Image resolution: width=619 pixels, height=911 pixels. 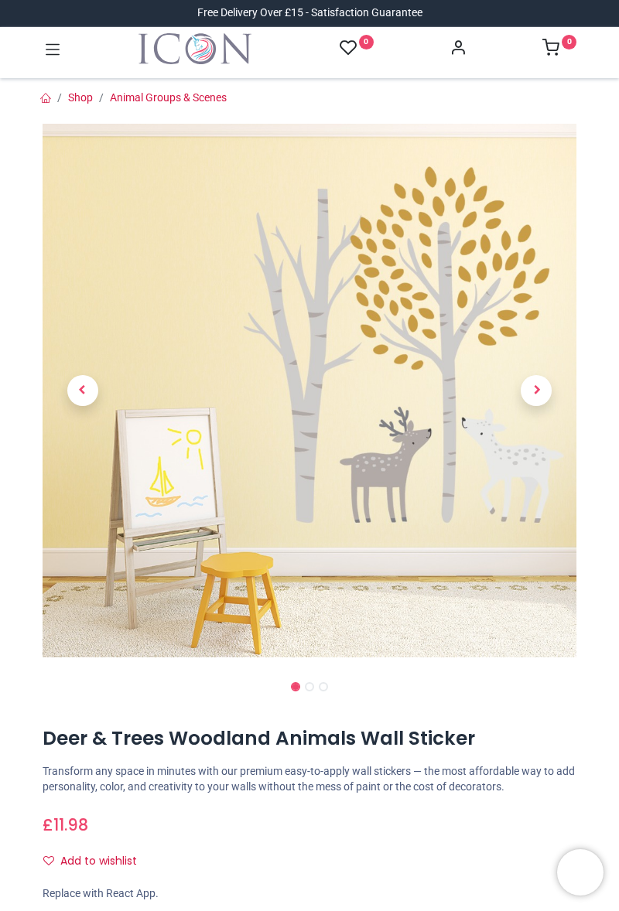 I want to click on a: Previous, so click(x=83, y=391).